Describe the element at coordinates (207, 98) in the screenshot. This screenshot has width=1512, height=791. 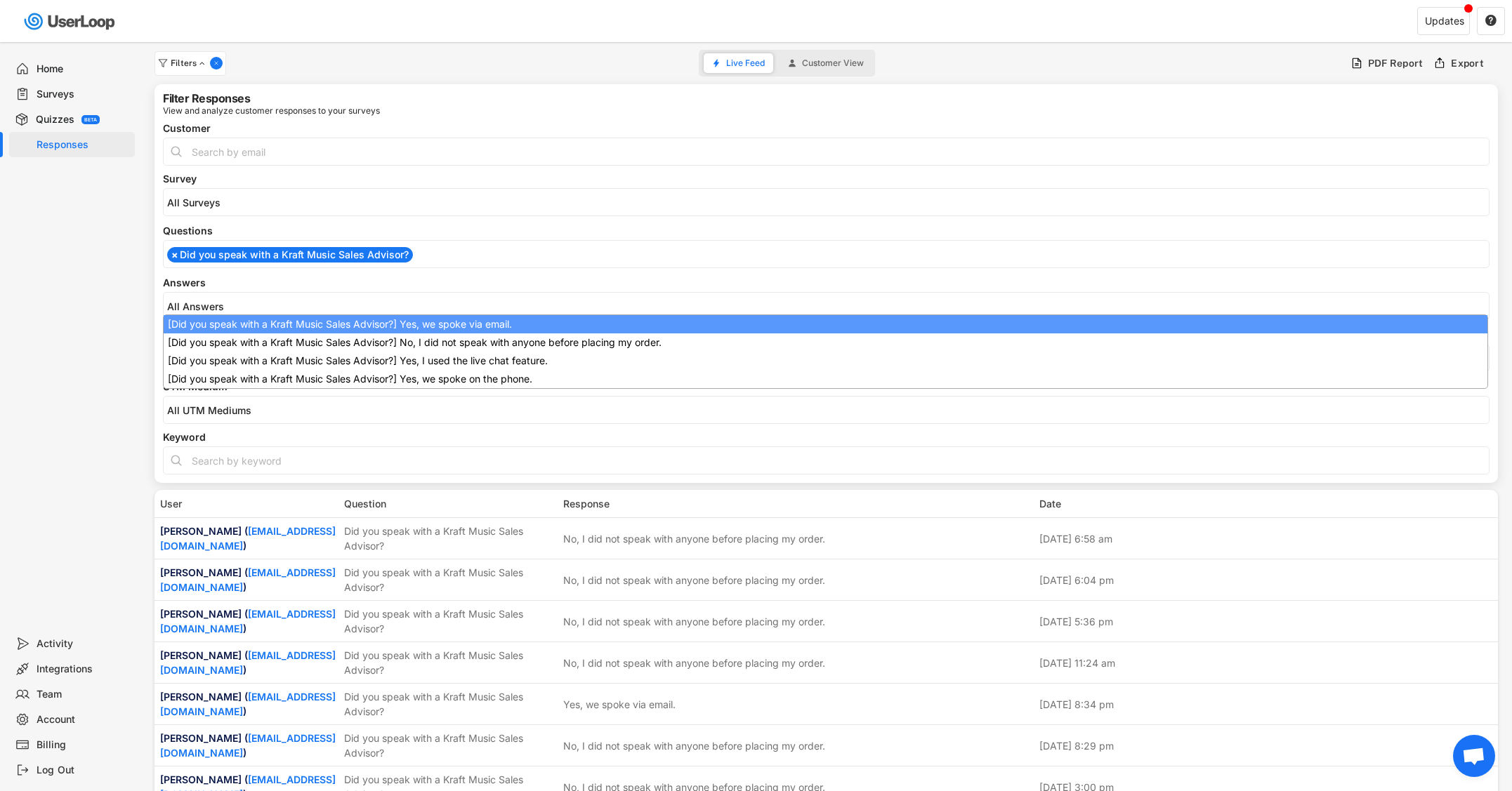
I see `div: Filter Responses` at that location.